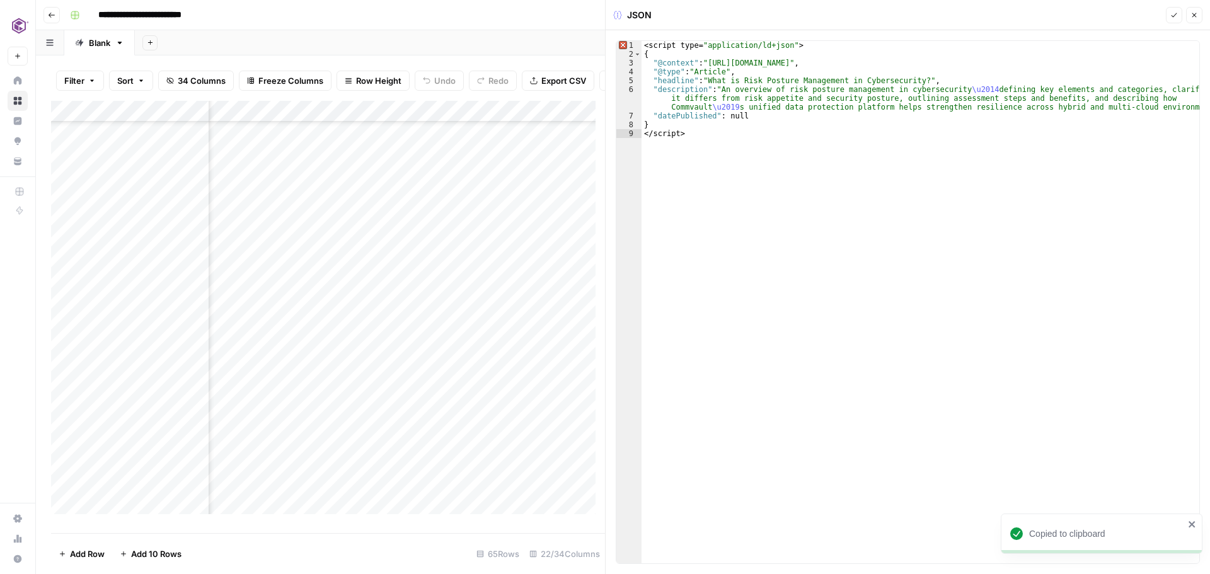 This screenshot has height=574, width=1210. What do you see at coordinates (18, 559) in the screenshot?
I see `button: Help + Support` at bounding box center [18, 559].